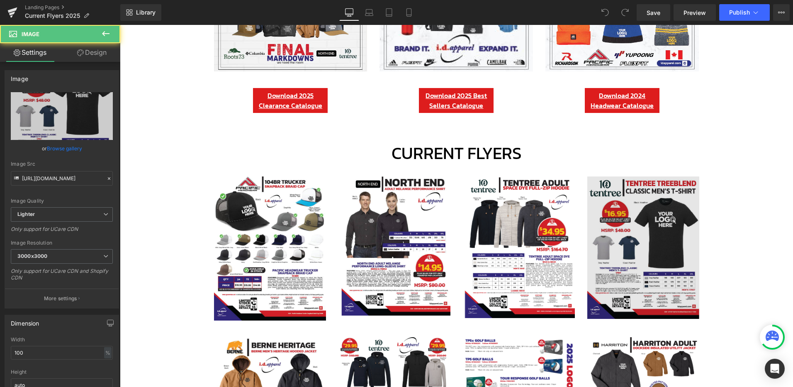  Describe the element at coordinates (336, 76) in the screenshot. I see `a: Download 2025 Best Sellers Catalogue` at that location.